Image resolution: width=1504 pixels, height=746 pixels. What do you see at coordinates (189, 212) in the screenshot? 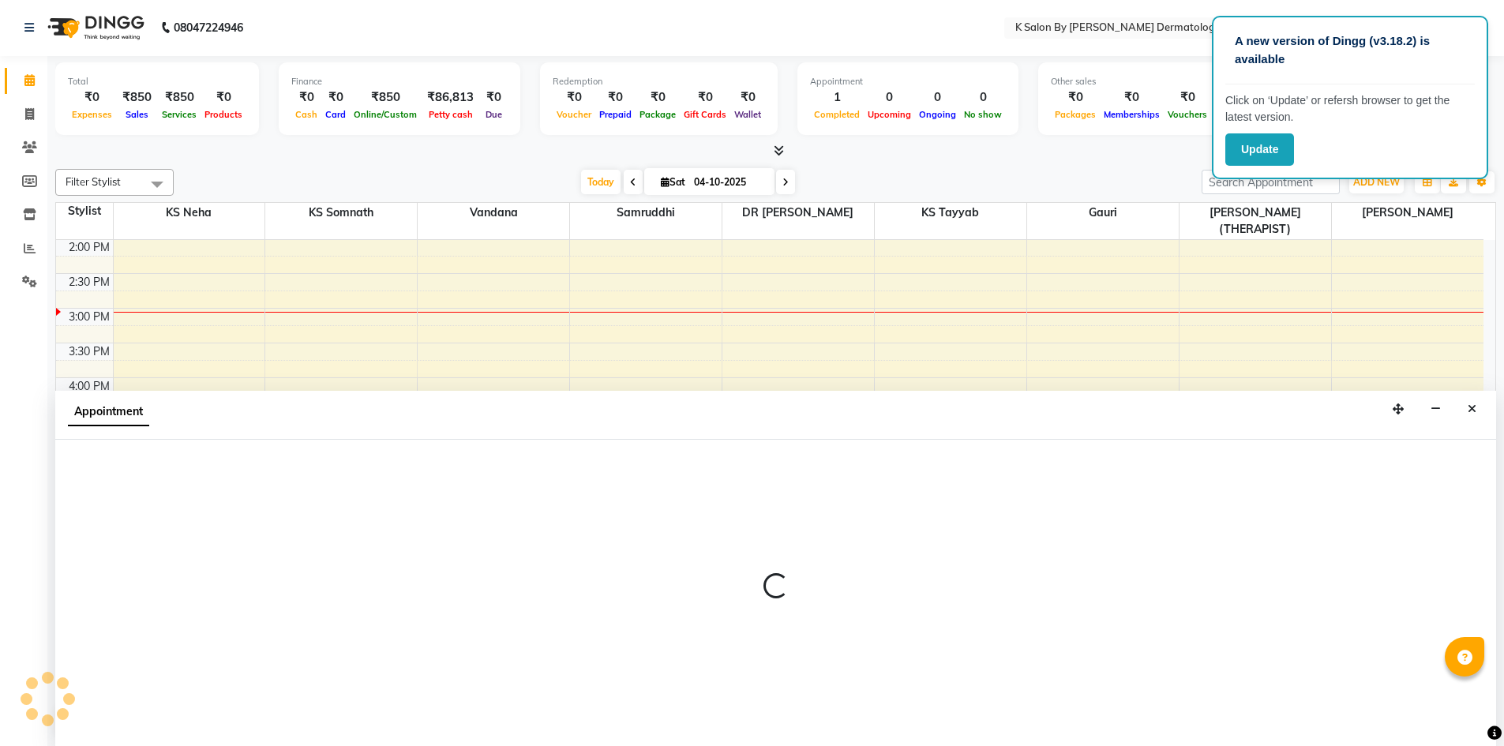
I see `span: KS Neha` at bounding box center [189, 212].